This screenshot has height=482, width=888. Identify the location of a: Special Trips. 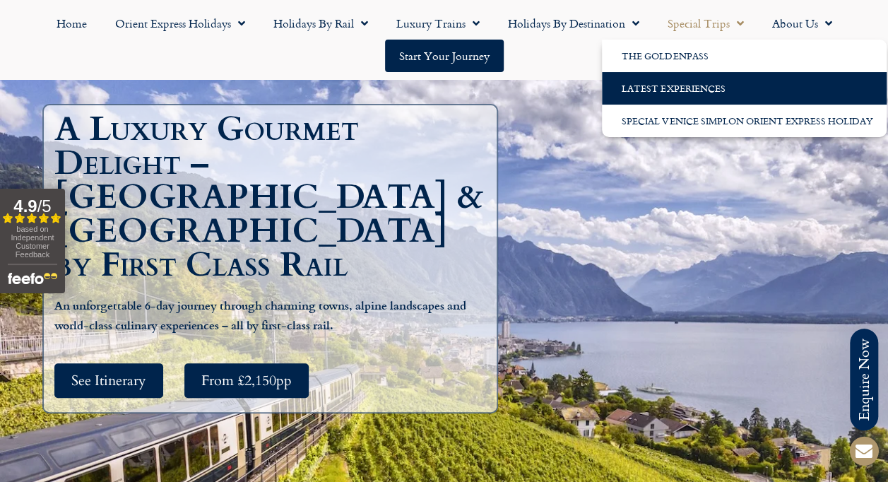
(705, 23).